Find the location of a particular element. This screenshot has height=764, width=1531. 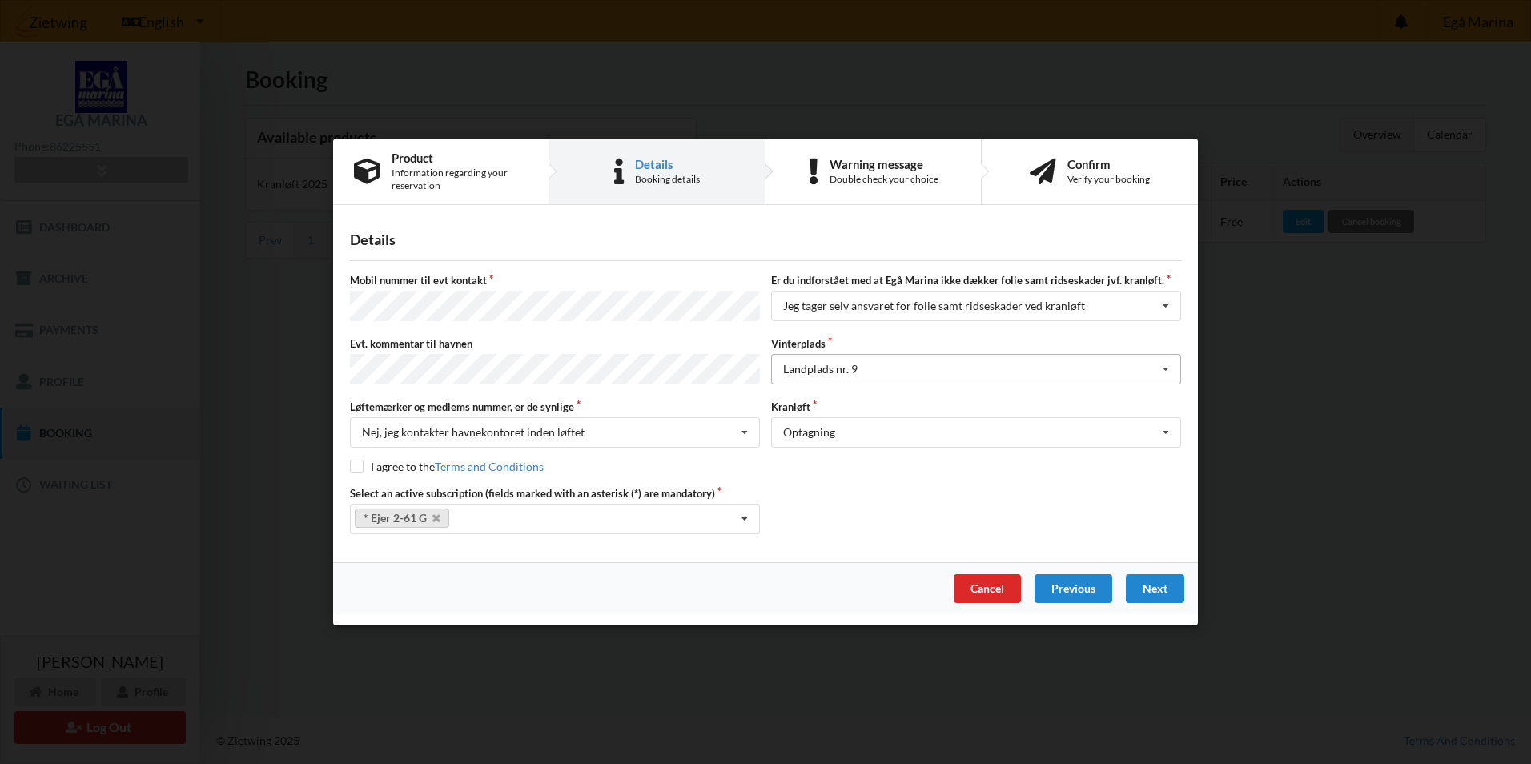

label: Løftemærker og medlems nummer, er de synlige is located at coordinates (555, 407).